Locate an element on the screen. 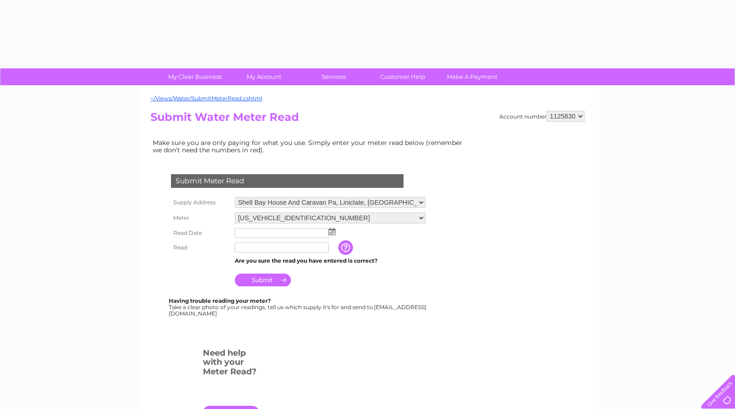 This screenshot has width=735, height=409. a: My Clear Business is located at coordinates (195, 77).